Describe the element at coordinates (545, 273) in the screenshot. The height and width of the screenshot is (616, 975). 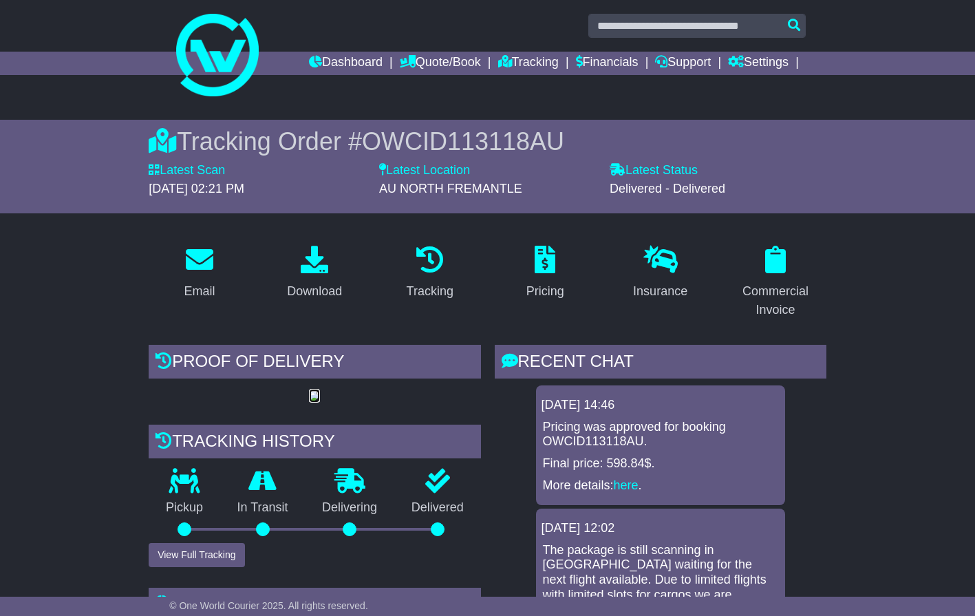
I see `a: Pricing` at that location.